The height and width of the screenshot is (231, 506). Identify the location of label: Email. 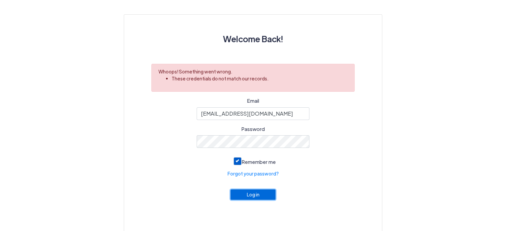
(253, 101).